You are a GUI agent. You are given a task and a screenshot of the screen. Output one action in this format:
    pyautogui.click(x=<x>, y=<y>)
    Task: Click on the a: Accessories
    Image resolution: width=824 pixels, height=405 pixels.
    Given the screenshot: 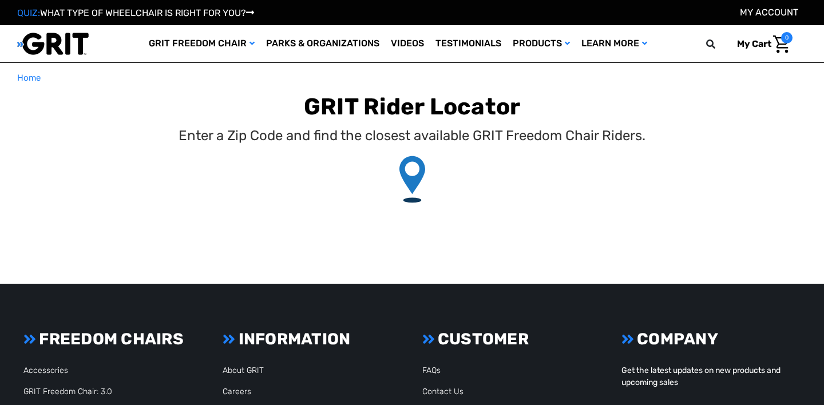 What is the action you would take?
    pyautogui.click(x=46, y=370)
    